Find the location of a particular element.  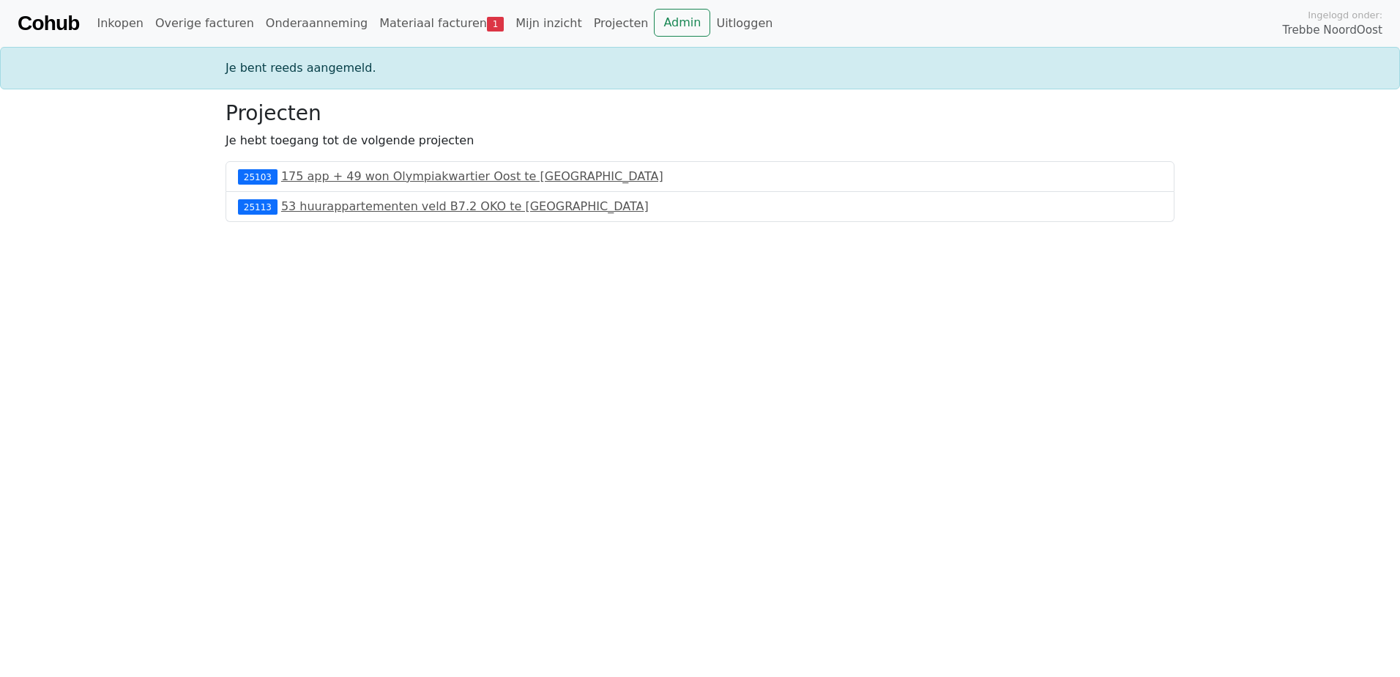

div: 25103 is located at coordinates (258, 176).